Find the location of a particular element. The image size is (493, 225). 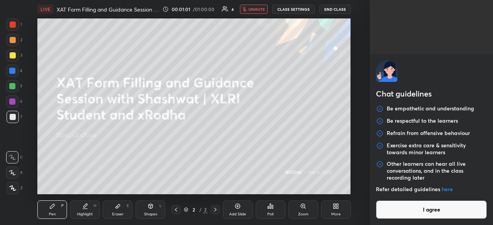

div: Pen is located at coordinates (52, 214).